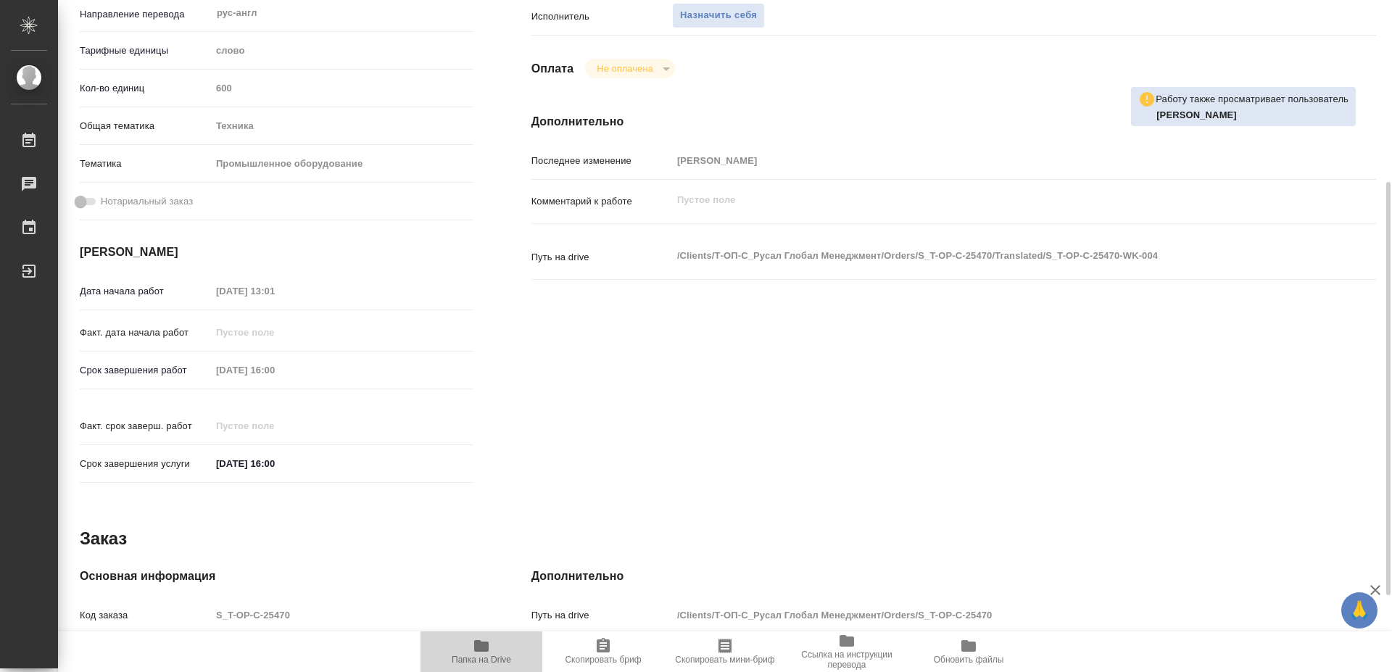 The image size is (1392, 672). What do you see at coordinates (145, 164) in the screenshot?
I see `p: Тематика` at bounding box center [145, 164].